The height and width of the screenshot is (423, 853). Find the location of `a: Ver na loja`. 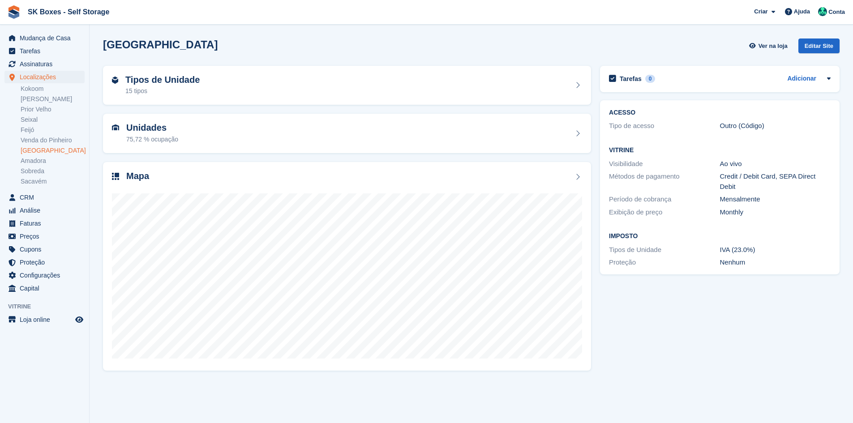

a: Ver na loja is located at coordinates (769, 46).